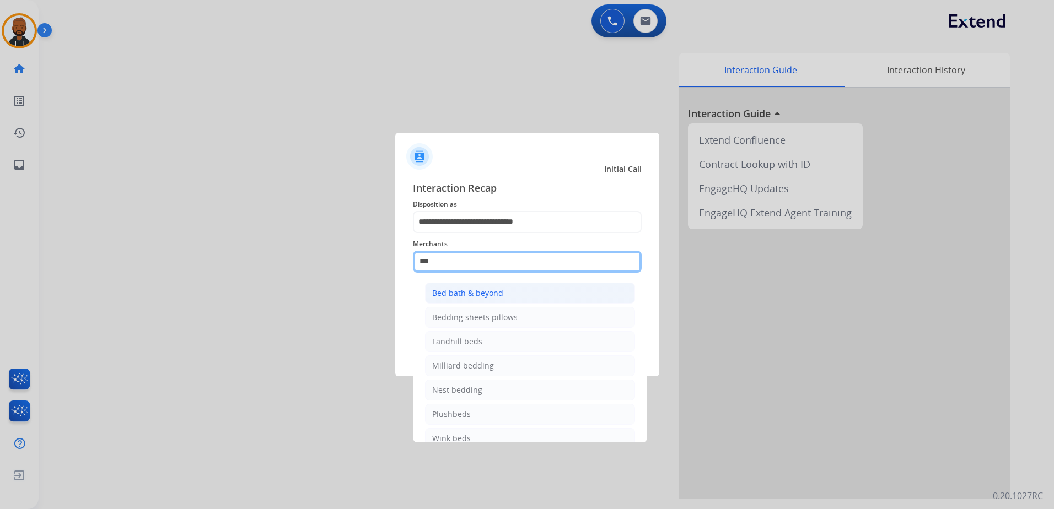 This screenshot has height=509, width=1054. Describe the element at coordinates (463, 366) in the screenshot. I see `div: Milliard bedding` at that location.